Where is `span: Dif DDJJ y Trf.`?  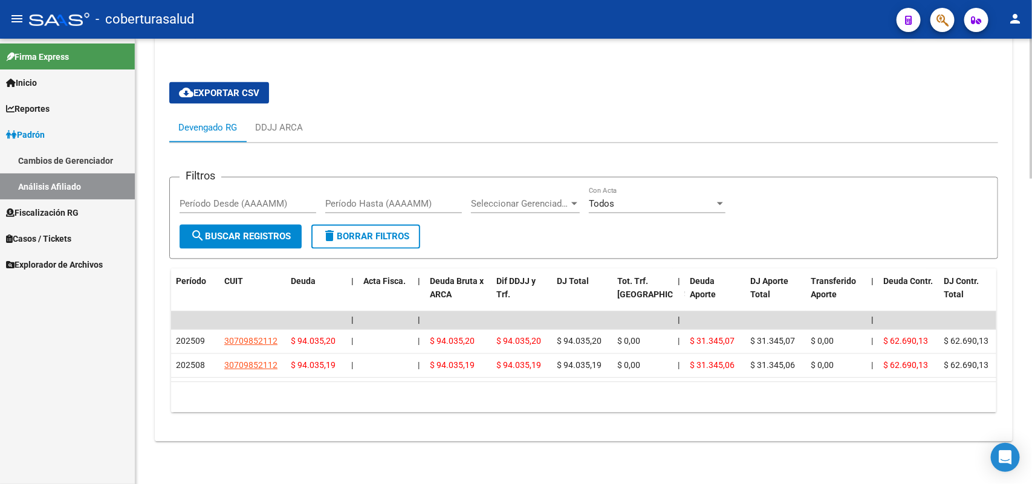 span: Dif DDJJ y Trf. is located at coordinates (516, 288).